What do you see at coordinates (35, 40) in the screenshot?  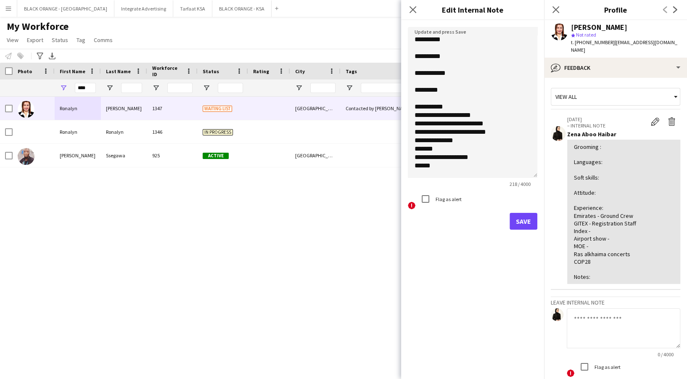 I see `span: Export` at bounding box center [35, 40].